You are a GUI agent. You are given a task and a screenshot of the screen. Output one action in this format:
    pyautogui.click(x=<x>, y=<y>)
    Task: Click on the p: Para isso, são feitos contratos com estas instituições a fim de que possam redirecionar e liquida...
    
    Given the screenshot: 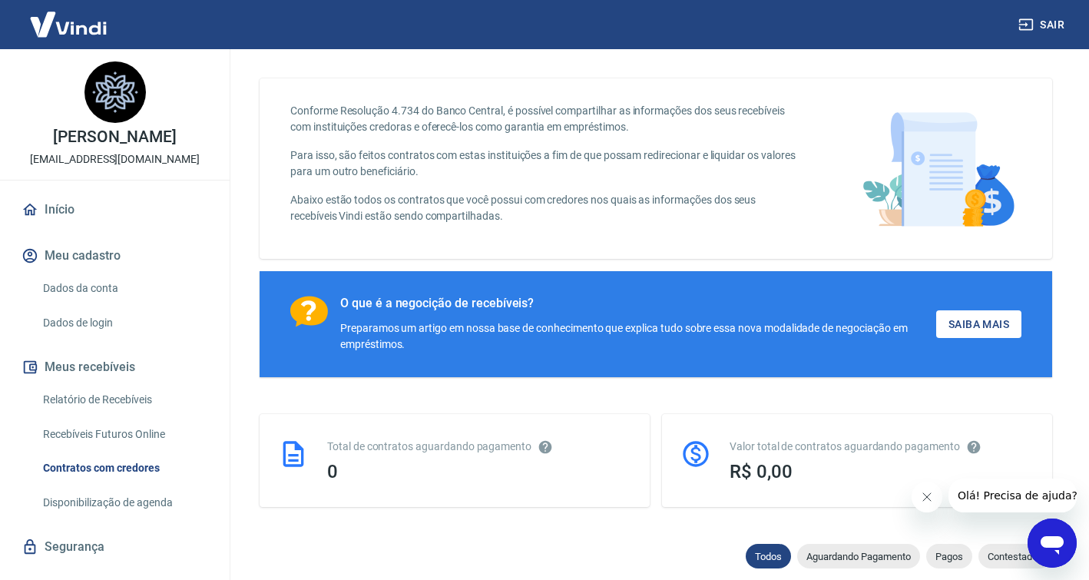 What is the action you would take?
    pyautogui.click(x=546, y=164)
    